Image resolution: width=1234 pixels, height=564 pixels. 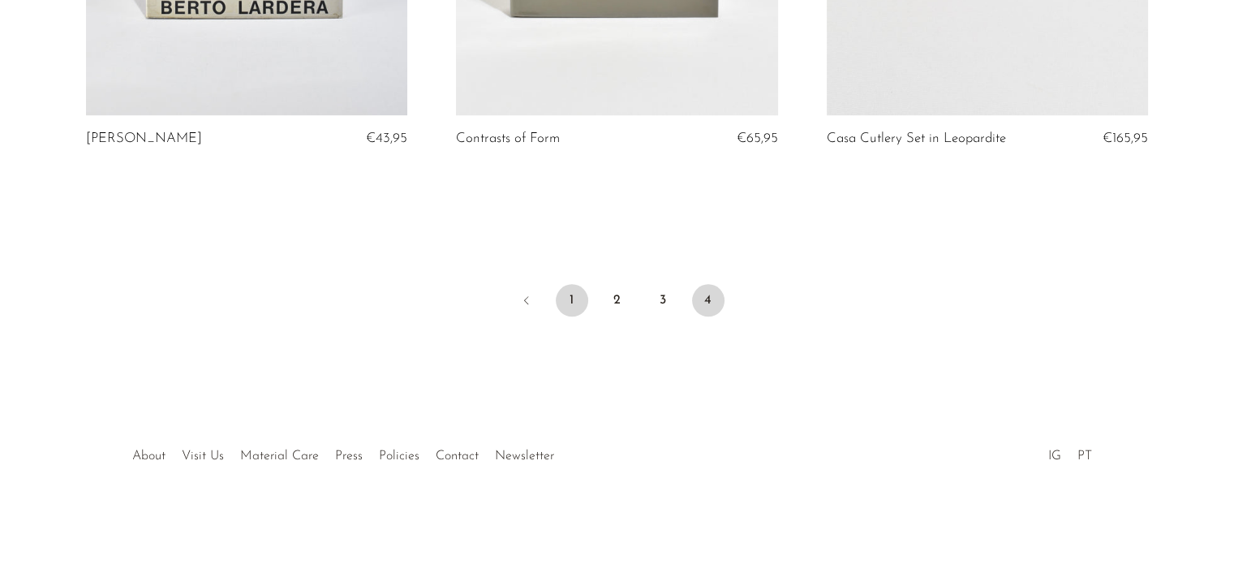 What do you see at coordinates (526, 302) in the screenshot?
I see `a: Previous` at bounding box center [526, 302].